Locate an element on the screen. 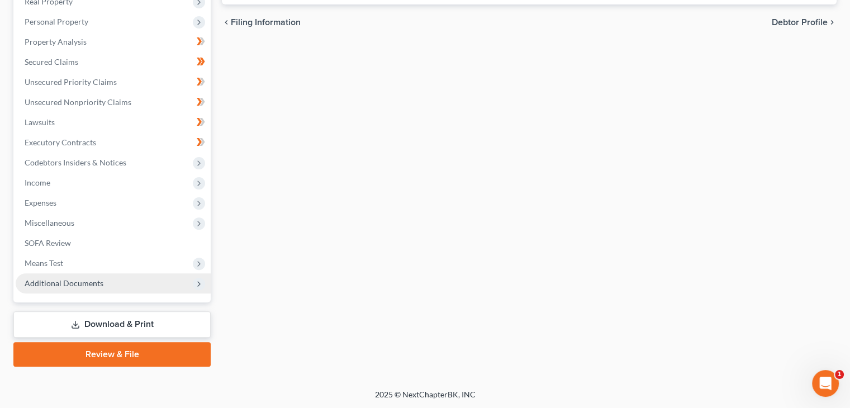 This screenshot has width=850, height=408. a: Lawsuits is located at coordinates (113, 122).